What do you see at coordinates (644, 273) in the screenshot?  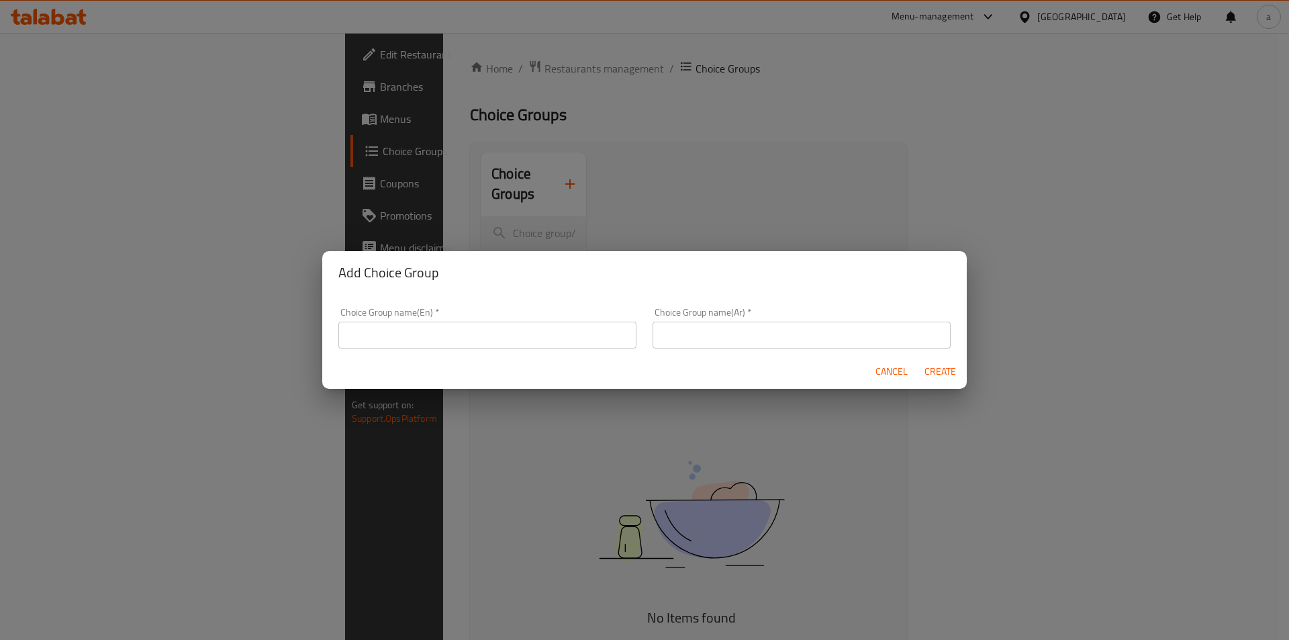 I see `h2: Add Choice Group` at bounding box center [644, 273].